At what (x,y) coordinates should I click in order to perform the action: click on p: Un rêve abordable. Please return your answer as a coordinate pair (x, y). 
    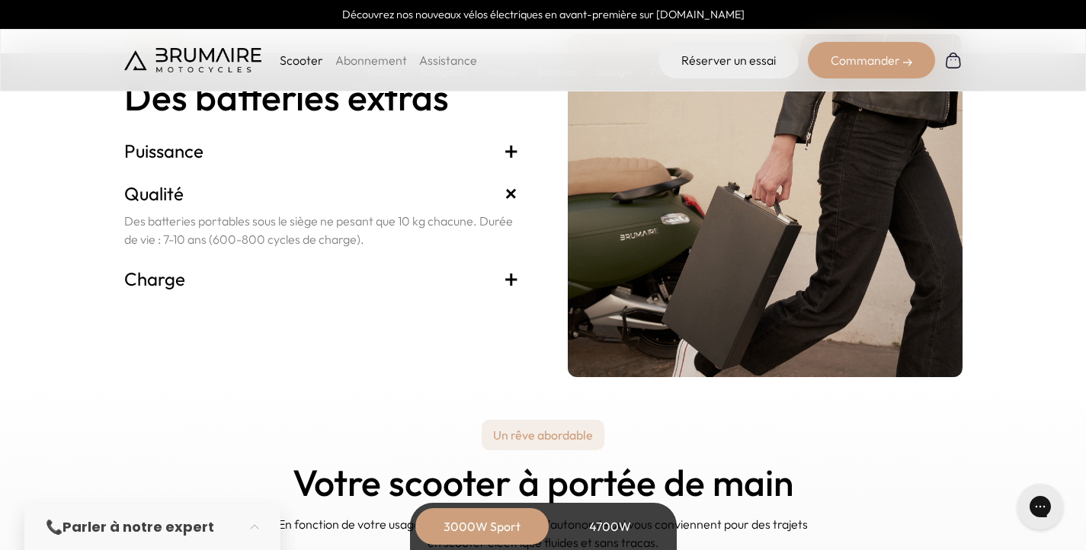
    Looking at the image, I should click on (543, 435).